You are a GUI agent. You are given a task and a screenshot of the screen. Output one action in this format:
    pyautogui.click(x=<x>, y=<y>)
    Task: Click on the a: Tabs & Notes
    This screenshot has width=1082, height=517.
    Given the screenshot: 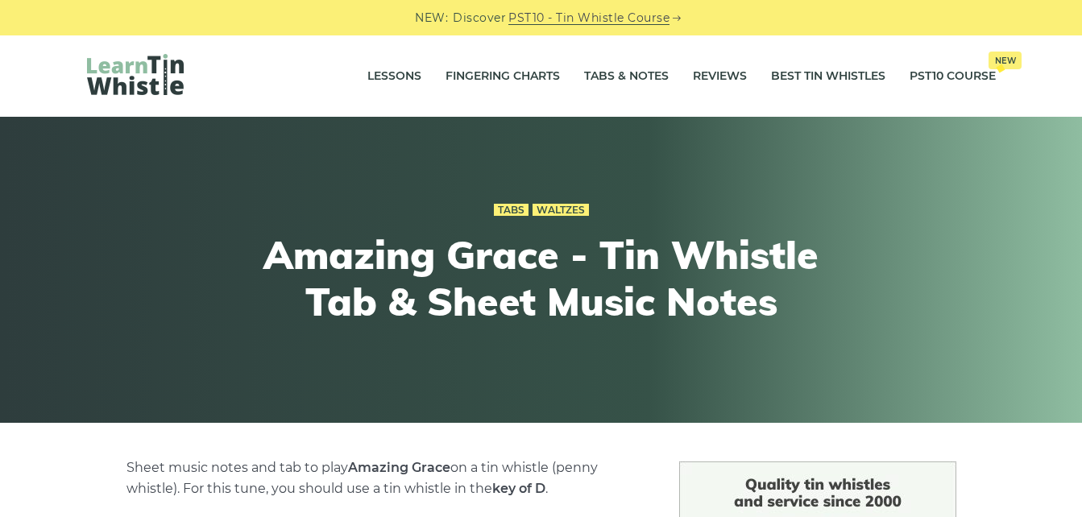 What is the action you would take?
    pyautogui.click(x=626, y=77)
    